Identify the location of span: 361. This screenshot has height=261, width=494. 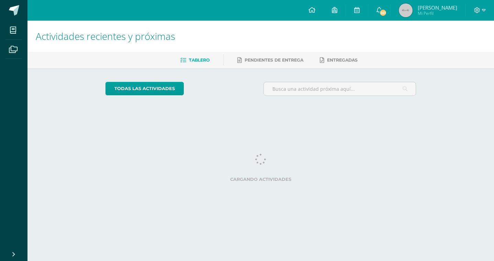
(383, 13).